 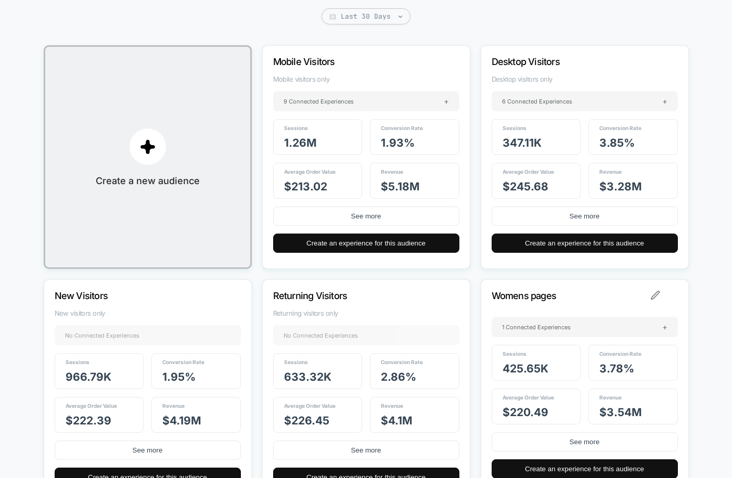 What do you see at coordinates (522, 143) in the screenshot?
I see `span: 347.11k` at bounding box center [522, 143].